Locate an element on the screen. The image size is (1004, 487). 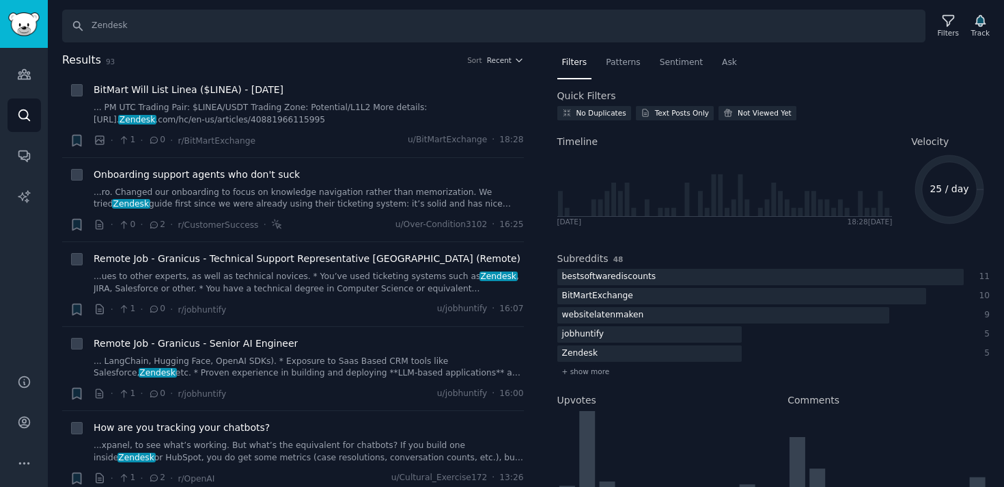
span: Recent is located at coordinates (500, 60).